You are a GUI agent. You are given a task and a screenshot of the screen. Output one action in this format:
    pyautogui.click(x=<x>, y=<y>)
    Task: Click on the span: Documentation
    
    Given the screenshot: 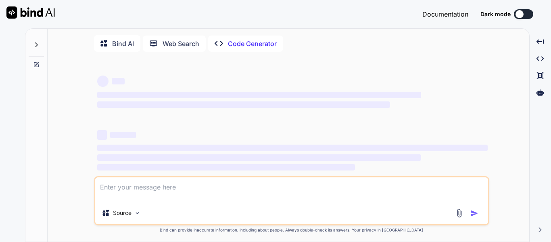 What is the action you would take?
    pyautogui.click(x=445, y=14)
    